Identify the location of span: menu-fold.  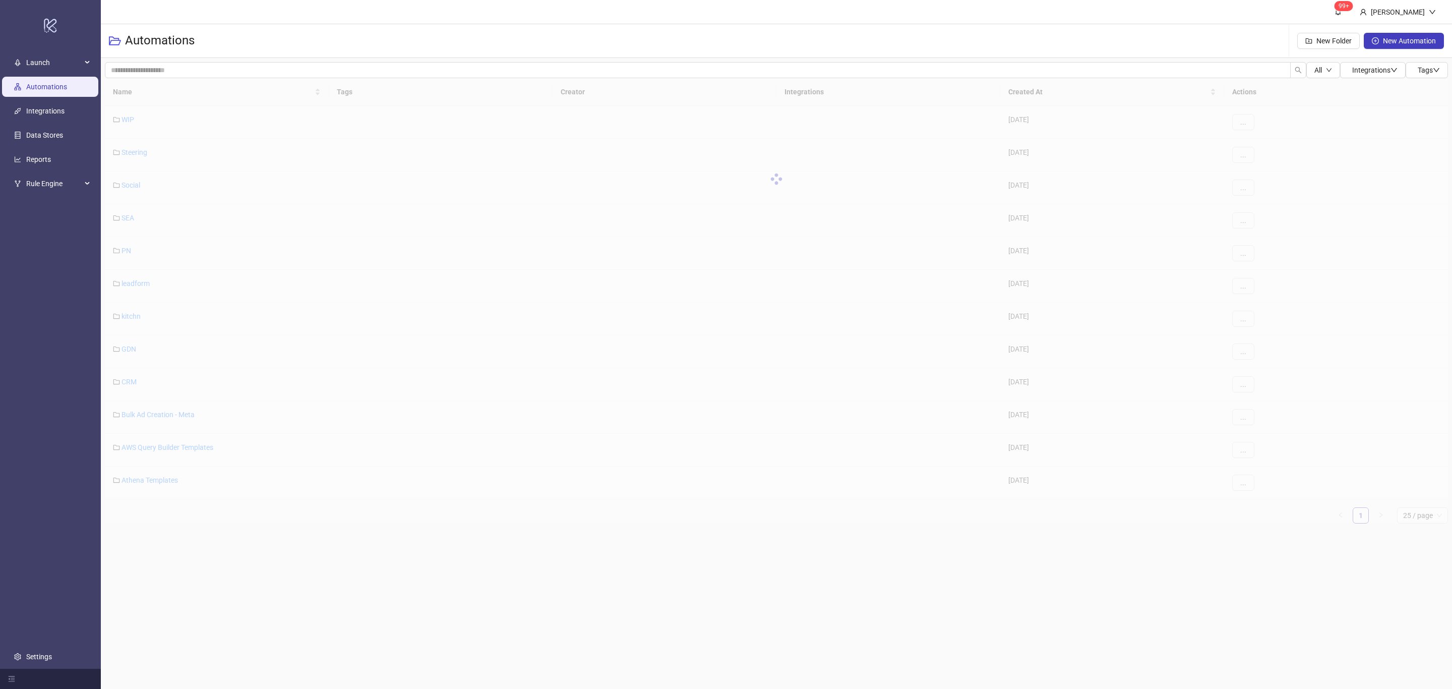
(12, 679).